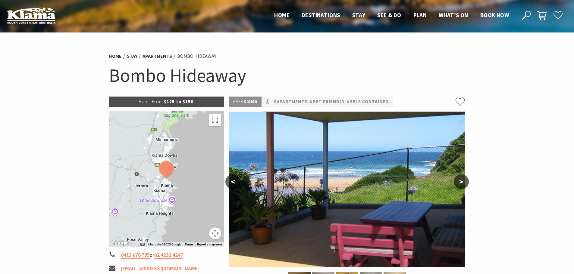  What do you see at coordinates (389, 15) in the screenshot?
I see `span: See & Do` at bounding box center [389, 15].